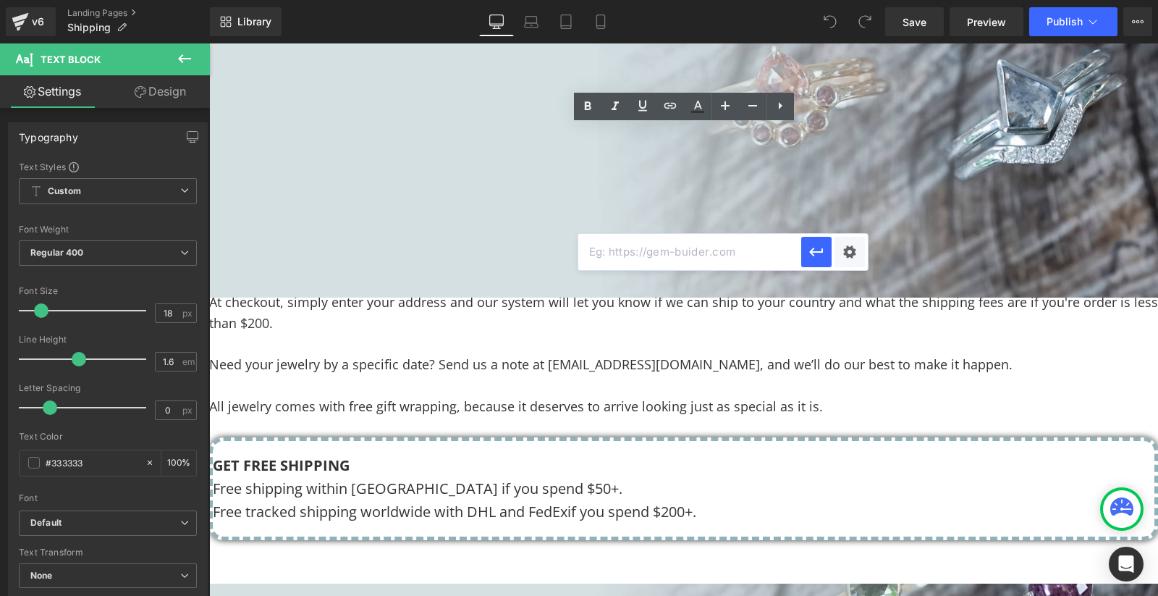 The height and width of the screenshot is (596, 1158). I want to click on span: Preview, so click(987, 22).